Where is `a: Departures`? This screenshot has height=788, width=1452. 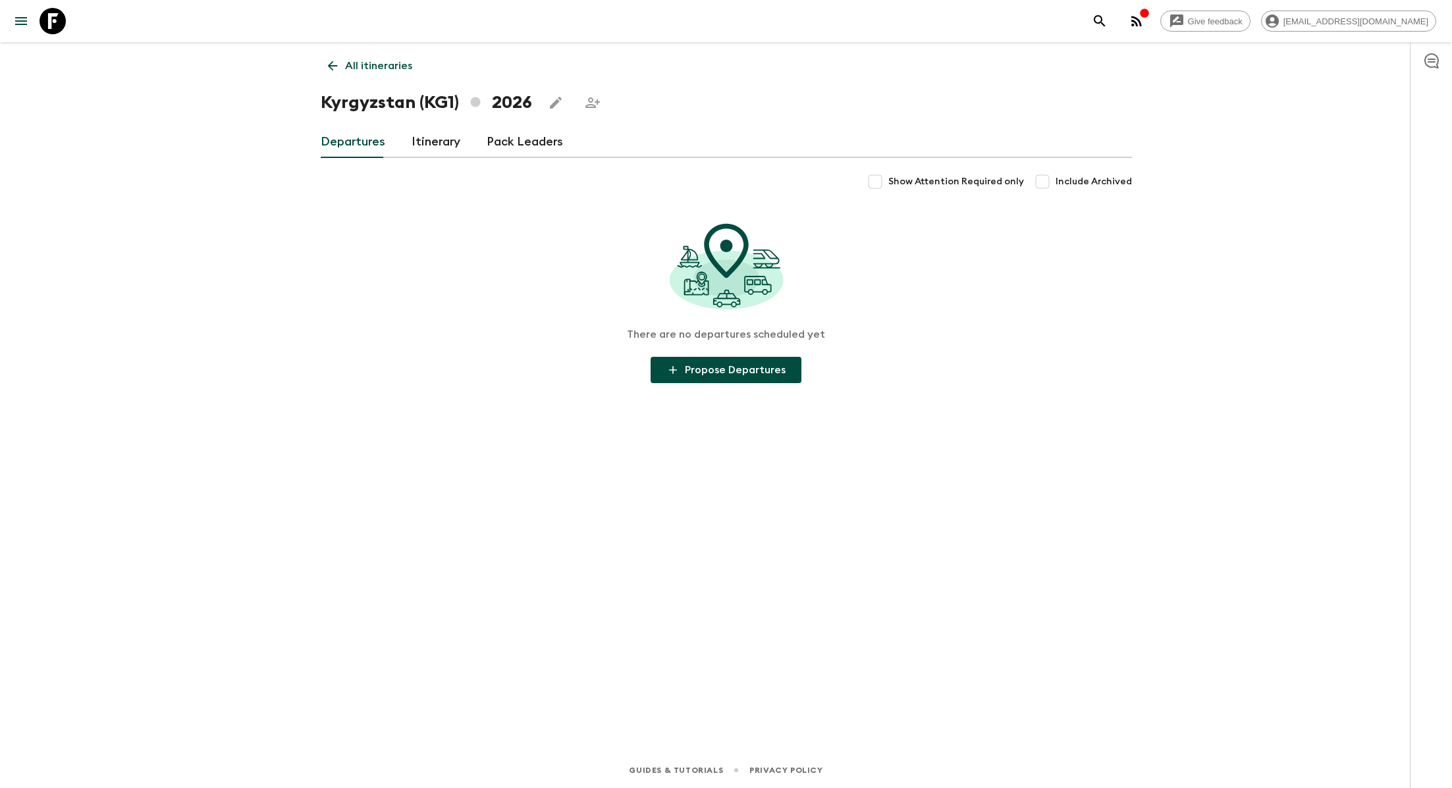
a: Departures is located at coordinates (353, 142).